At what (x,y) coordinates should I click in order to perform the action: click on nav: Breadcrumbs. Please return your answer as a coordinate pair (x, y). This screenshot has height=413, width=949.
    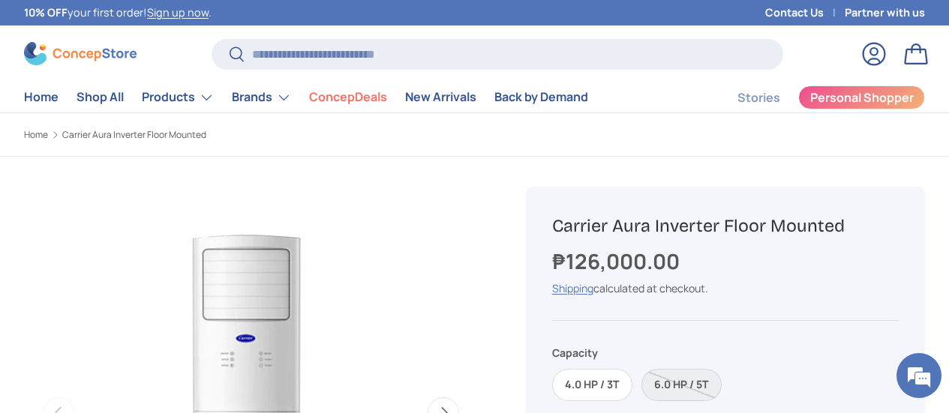
    Looking at the image, I should click on (262, 135).